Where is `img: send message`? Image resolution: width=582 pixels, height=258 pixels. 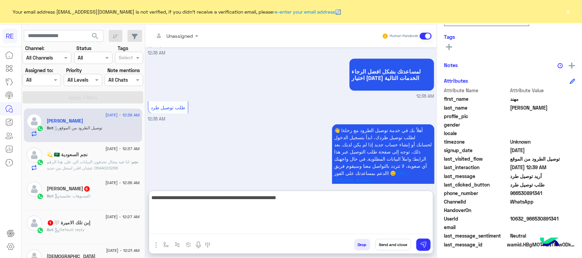 img: send message is located at coordinates (423, 245).